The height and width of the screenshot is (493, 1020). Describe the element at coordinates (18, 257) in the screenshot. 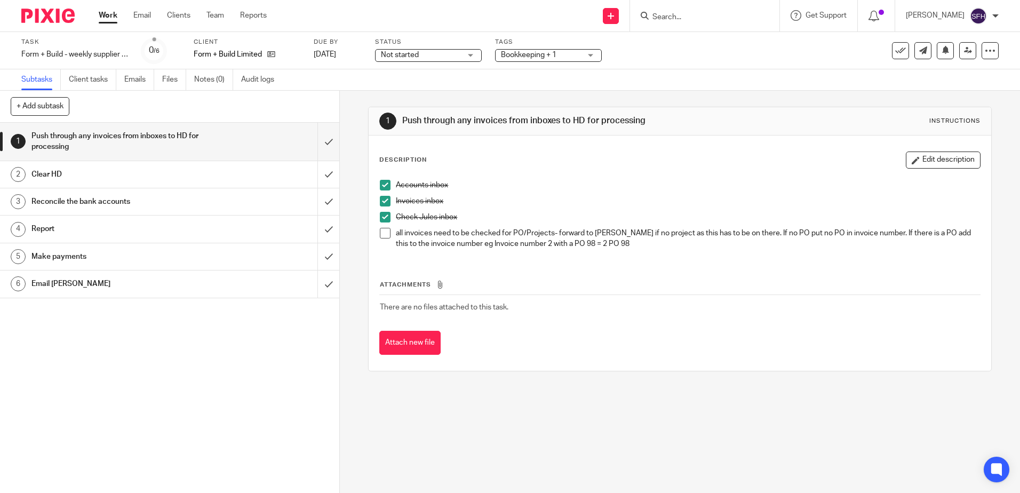

I see `div: 5` at that location.